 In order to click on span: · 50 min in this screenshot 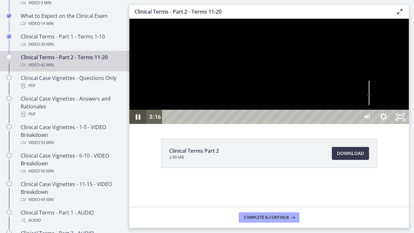, I will do `click(47, 171)`.